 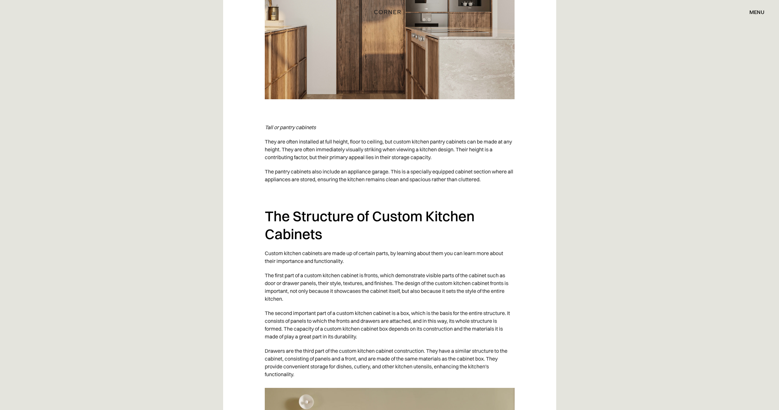 What do you see at coordinates (390, 324) in the screenshot?
I see `p: The second important part of a custom kitchen cabinet is a box, which is the basis for the entire...` at bounding box center [390, 324].